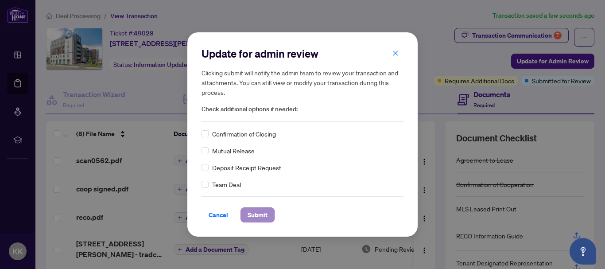 This screenshot has width=605, height=269. What do you see at coordinates (257, 215) in the screenshot?
I see `span: Submit` at bounding box center [257, 215].